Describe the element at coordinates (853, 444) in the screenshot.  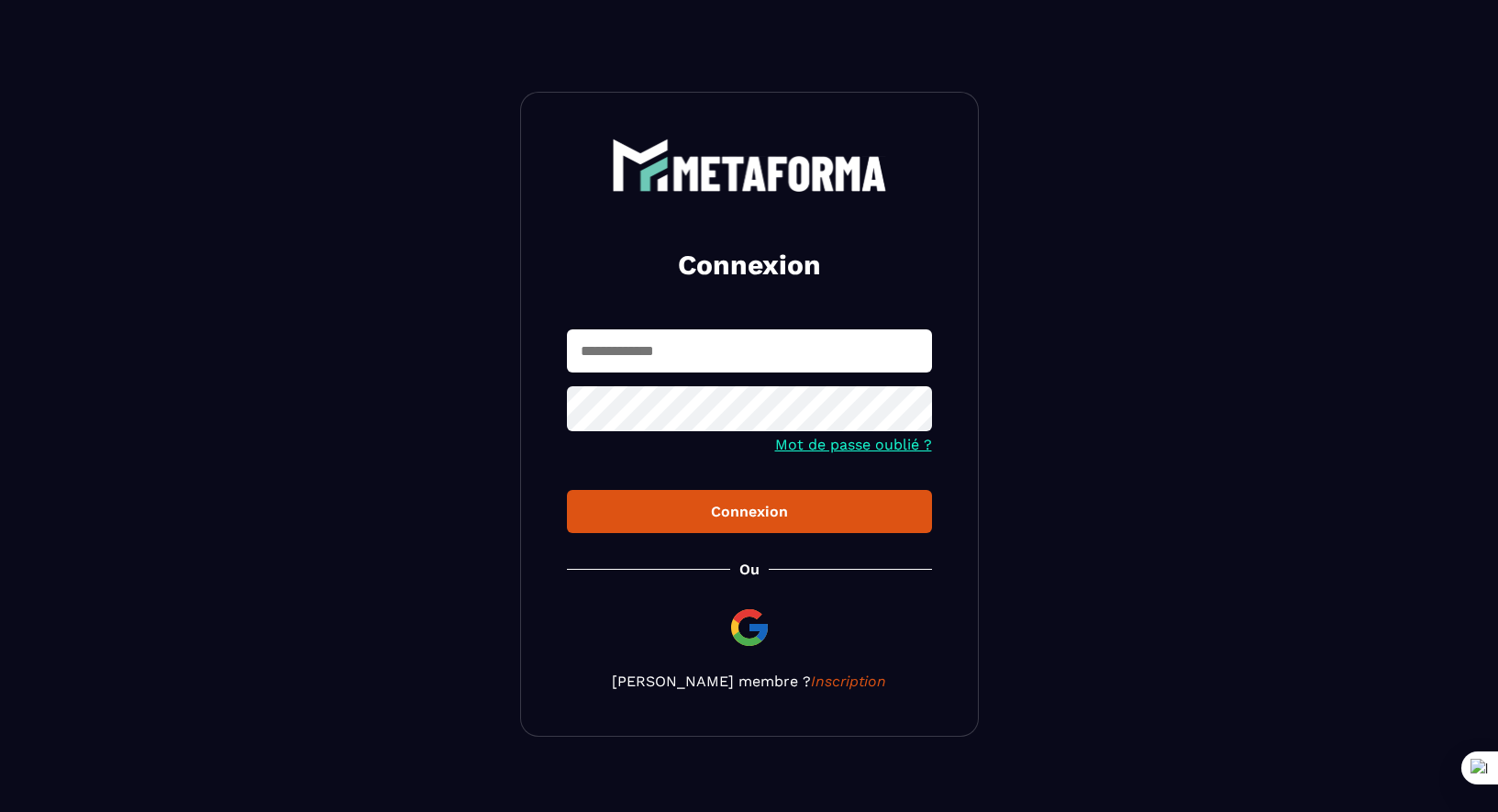
I see `a: Mot de passe oublié ?` at that location.